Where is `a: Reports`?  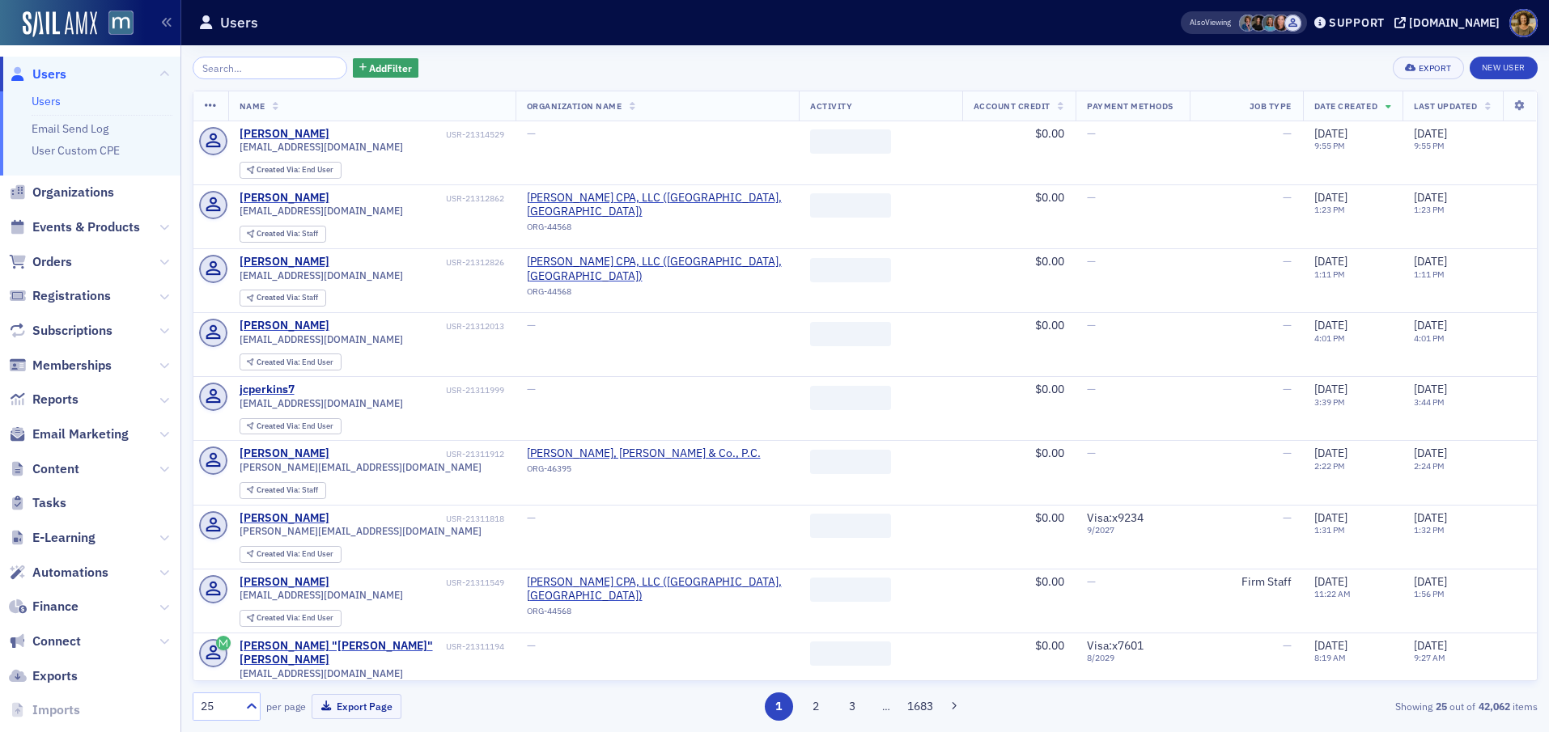
a: Reports is located at coordinates (44, 400).